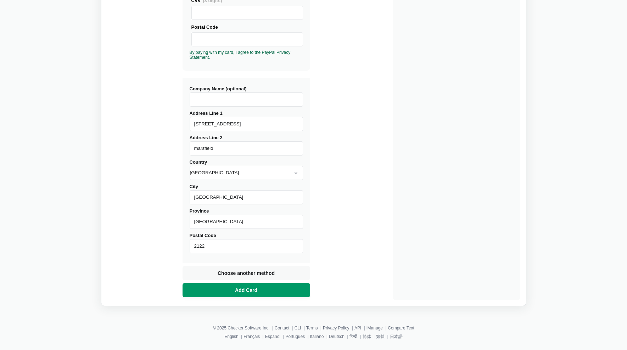  I want to click on div: Postal Code, so click(247, 27).